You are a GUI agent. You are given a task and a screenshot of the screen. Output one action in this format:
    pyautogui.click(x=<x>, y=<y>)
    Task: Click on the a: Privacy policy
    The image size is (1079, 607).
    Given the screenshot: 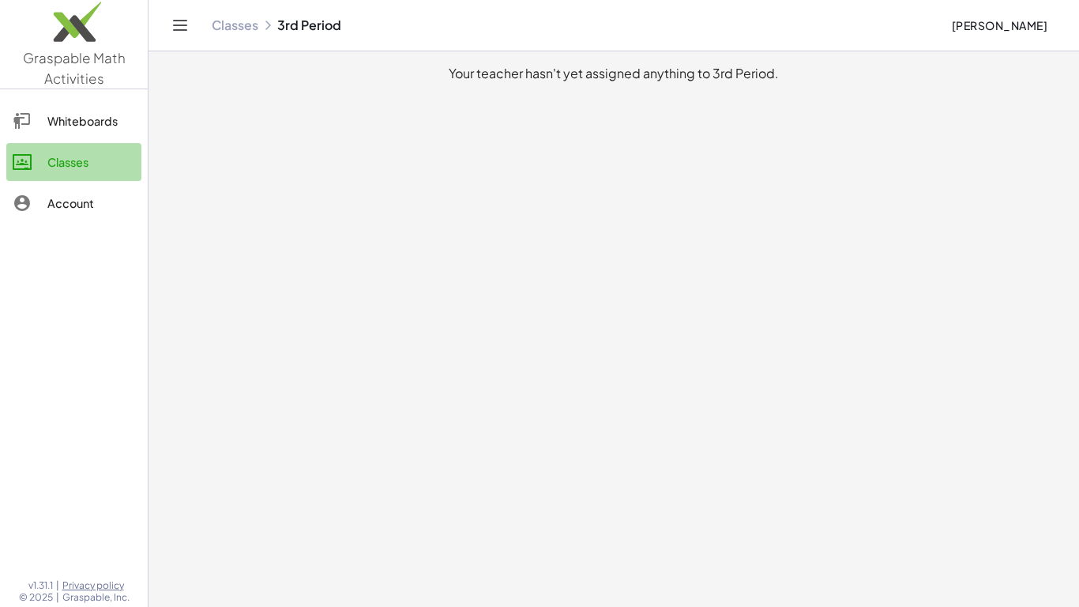 What is the action you would take?
    pyautogui.click(x=96, y=586)
    